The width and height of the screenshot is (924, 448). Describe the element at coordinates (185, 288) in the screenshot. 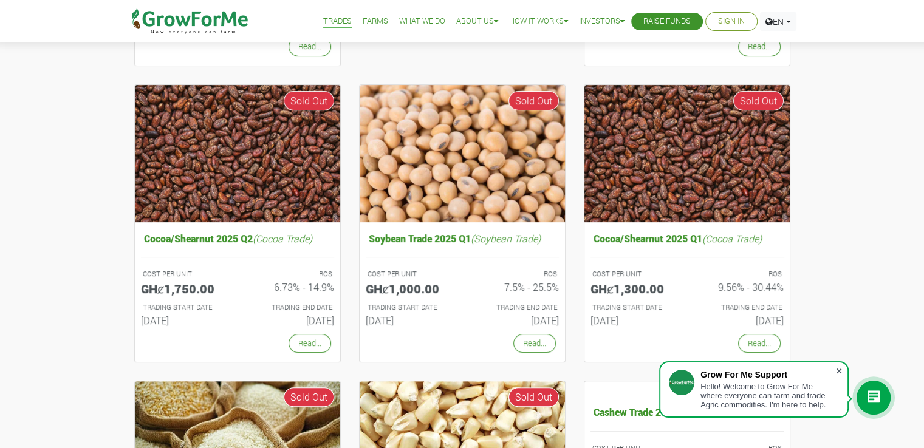

I see `h5: GHȼ1,750.00` at that location.